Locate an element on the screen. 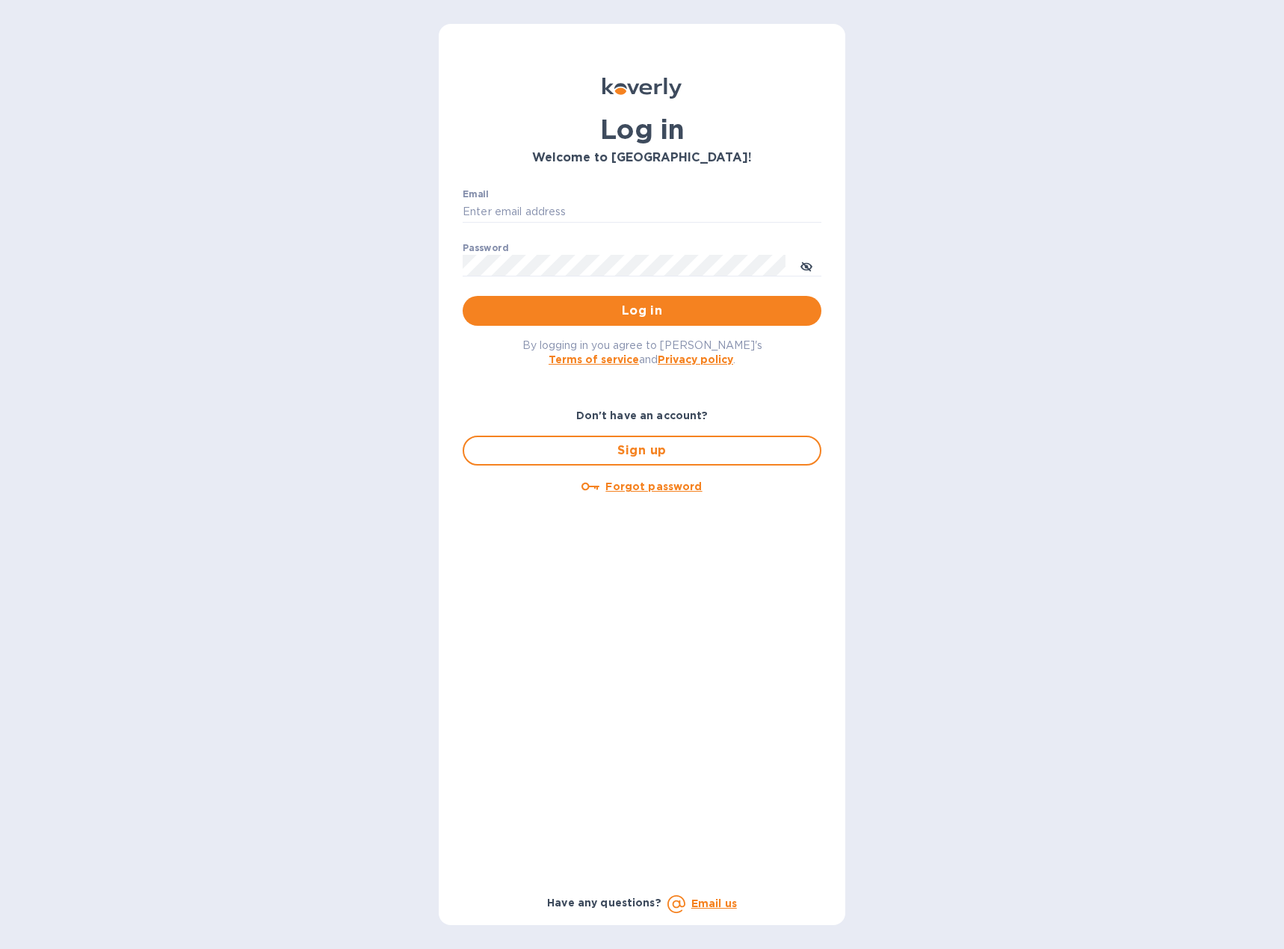 The height and width of the screenshot is (949, 1284). b: Terms of service is located at coordinates (593, 359).